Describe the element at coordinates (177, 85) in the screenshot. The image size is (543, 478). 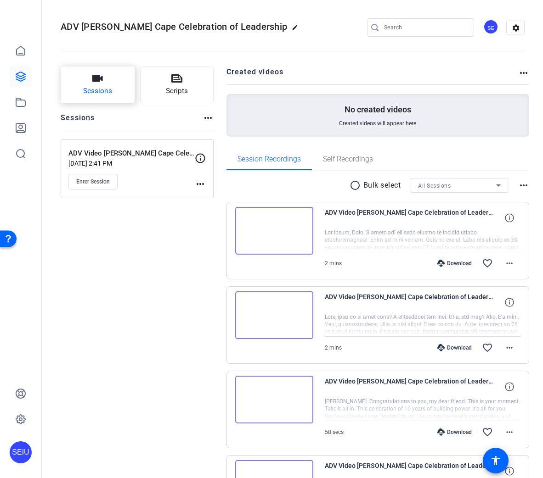
I see `button: Scripts` at that location.